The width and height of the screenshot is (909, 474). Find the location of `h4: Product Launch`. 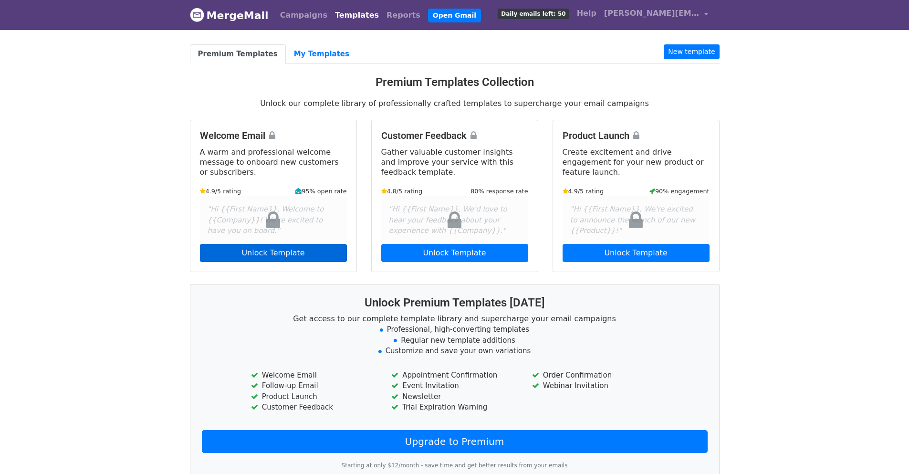

h4: Product Launch is located at coordinates (636, 136).